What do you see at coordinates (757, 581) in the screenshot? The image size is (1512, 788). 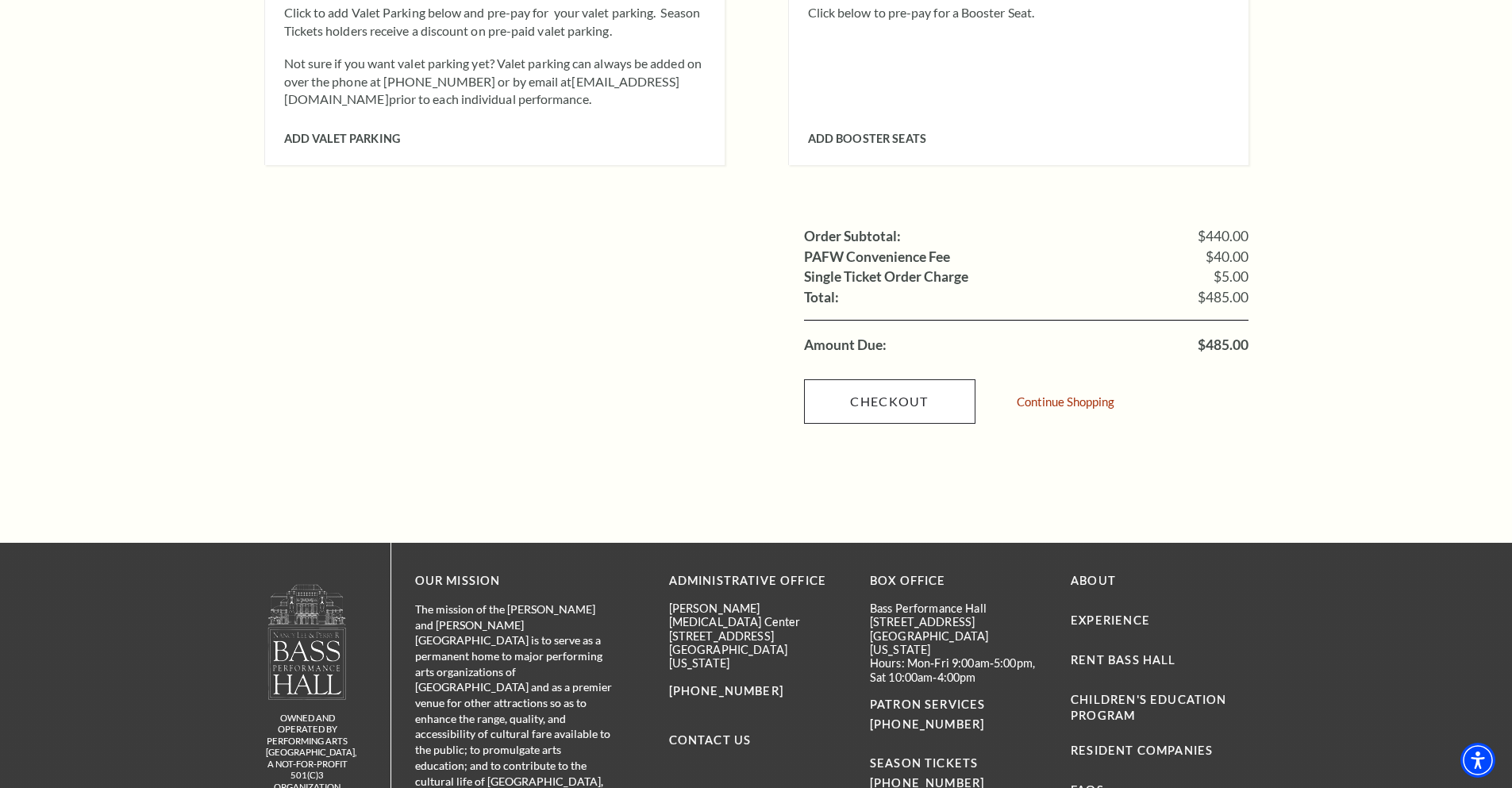 I see `p: Administrative Office` at bounding box center [757, 581].